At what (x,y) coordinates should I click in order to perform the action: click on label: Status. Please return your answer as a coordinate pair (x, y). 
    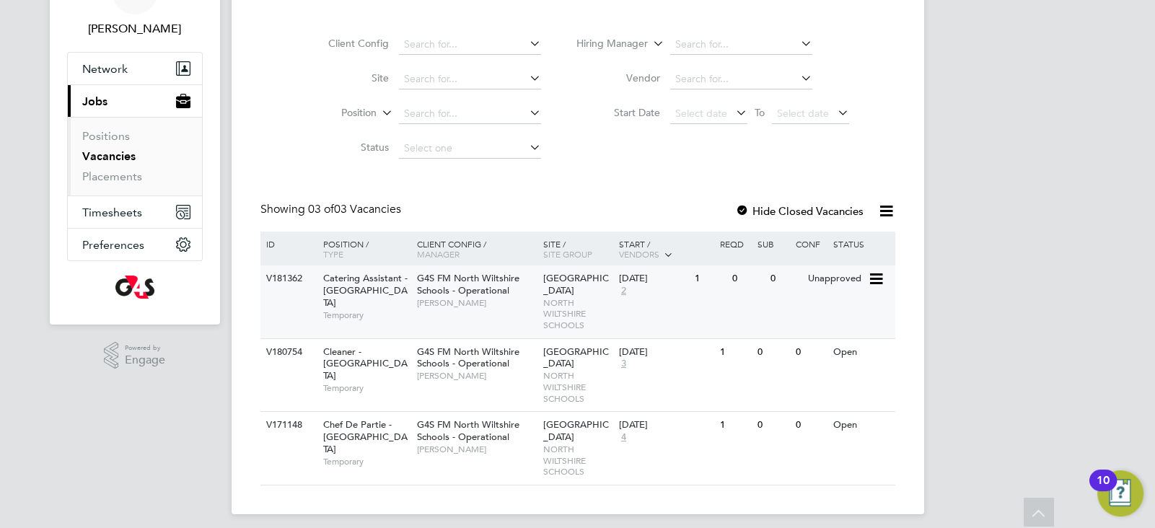
    Looking at the image, I should click on (347, 147).